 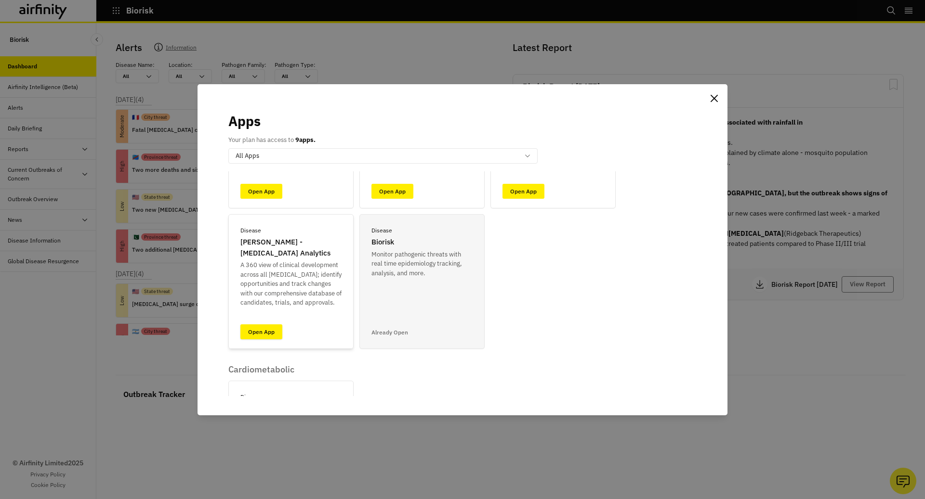 What do you see at coordinates (422, 264) in the screenshot?
I see `p: Monitor pathogenic threats with real time epidemiology tracking, analysis, and more.` at bounding box center [422, 264].